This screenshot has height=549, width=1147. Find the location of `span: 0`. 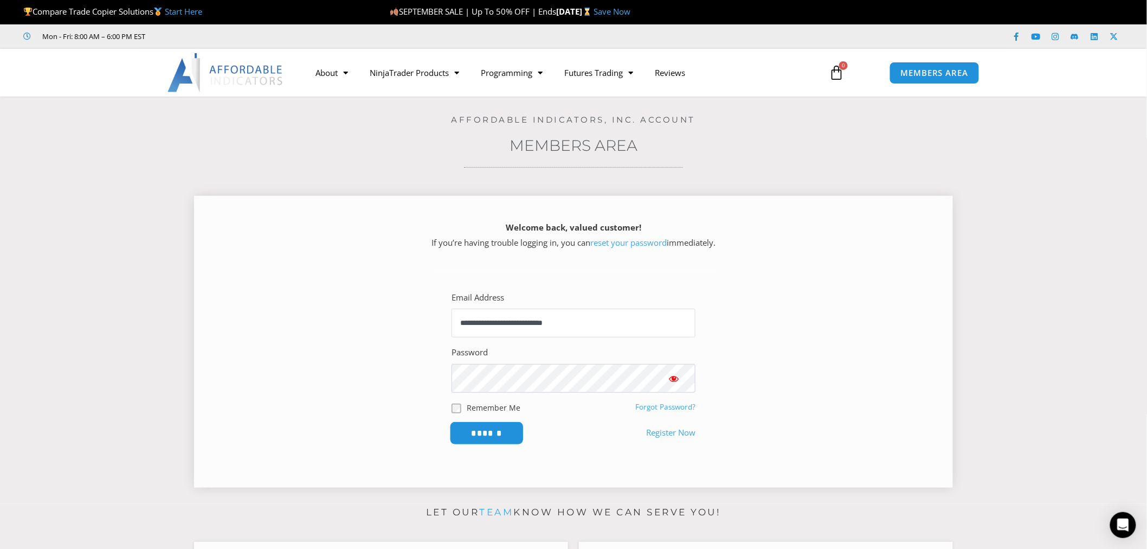

span: 0 is located at coordinates (843, 66).